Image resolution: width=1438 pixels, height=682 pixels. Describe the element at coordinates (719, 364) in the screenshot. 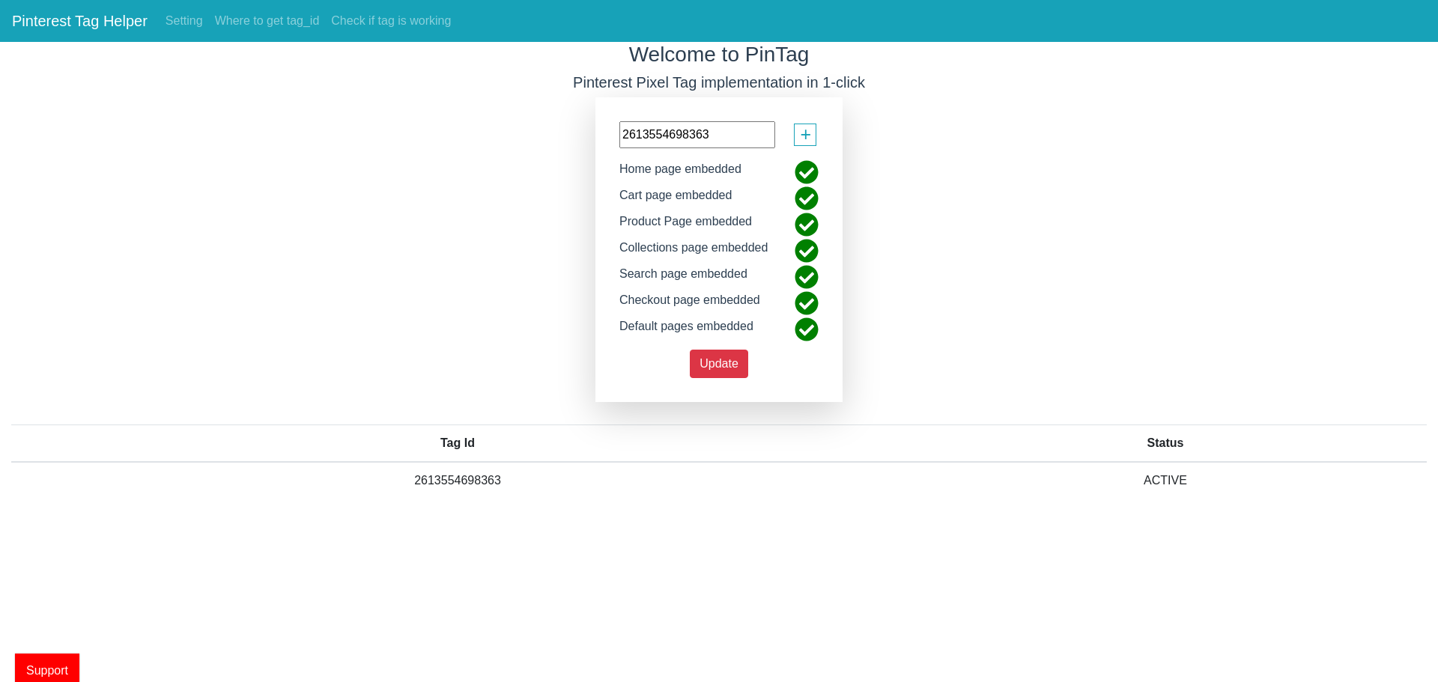

I see `button: Update` at that location.